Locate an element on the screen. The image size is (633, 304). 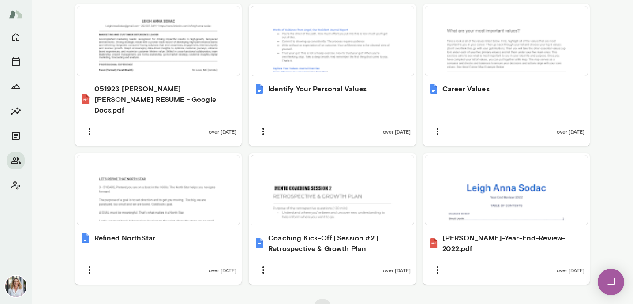
button: Sessions is located at coordinates (16, 62).